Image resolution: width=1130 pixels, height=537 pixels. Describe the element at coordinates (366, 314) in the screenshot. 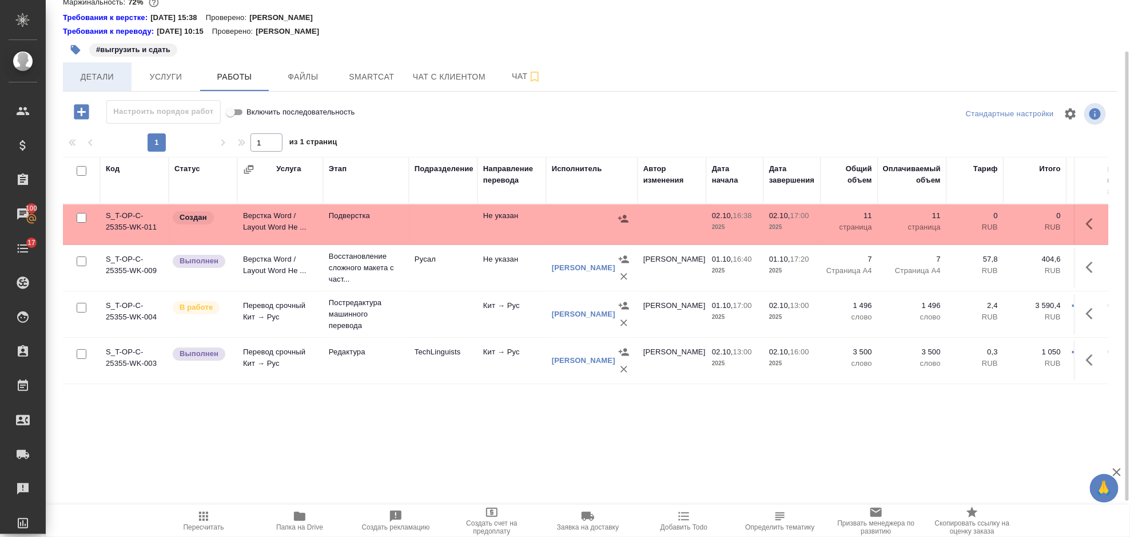

I see `p: Постредактура машинного перевода` at that location.